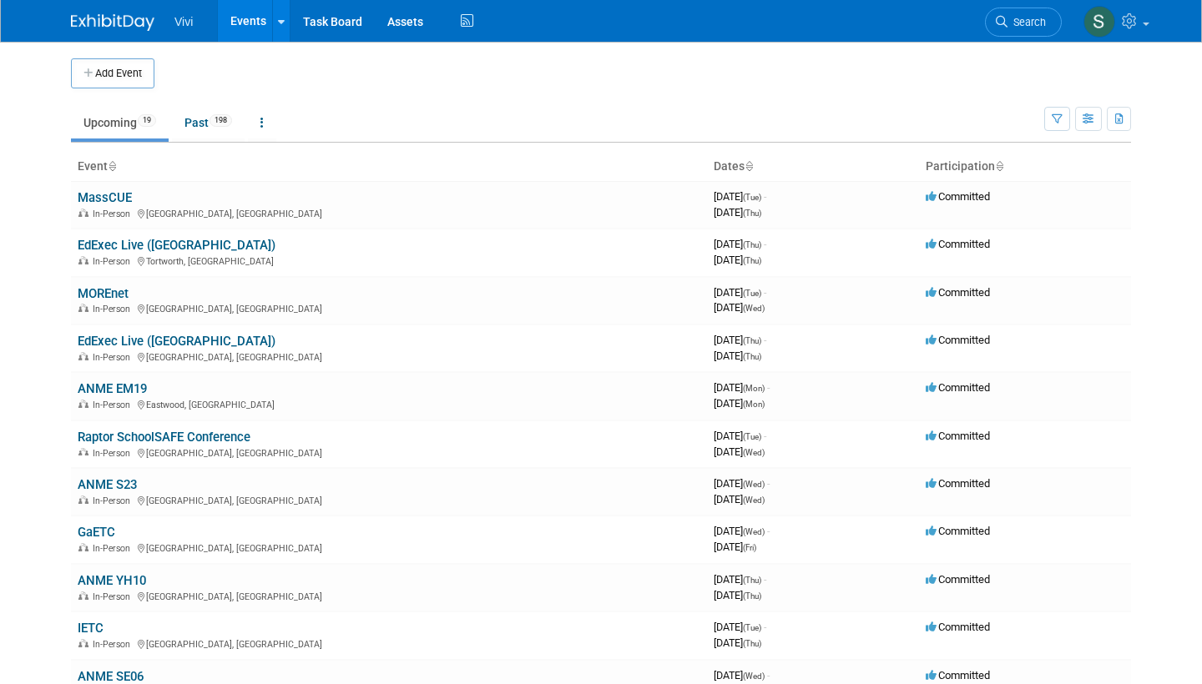 The width and height of the screenshot is (1202, 684). I want to click on span: (Mon), so click(754, 388).